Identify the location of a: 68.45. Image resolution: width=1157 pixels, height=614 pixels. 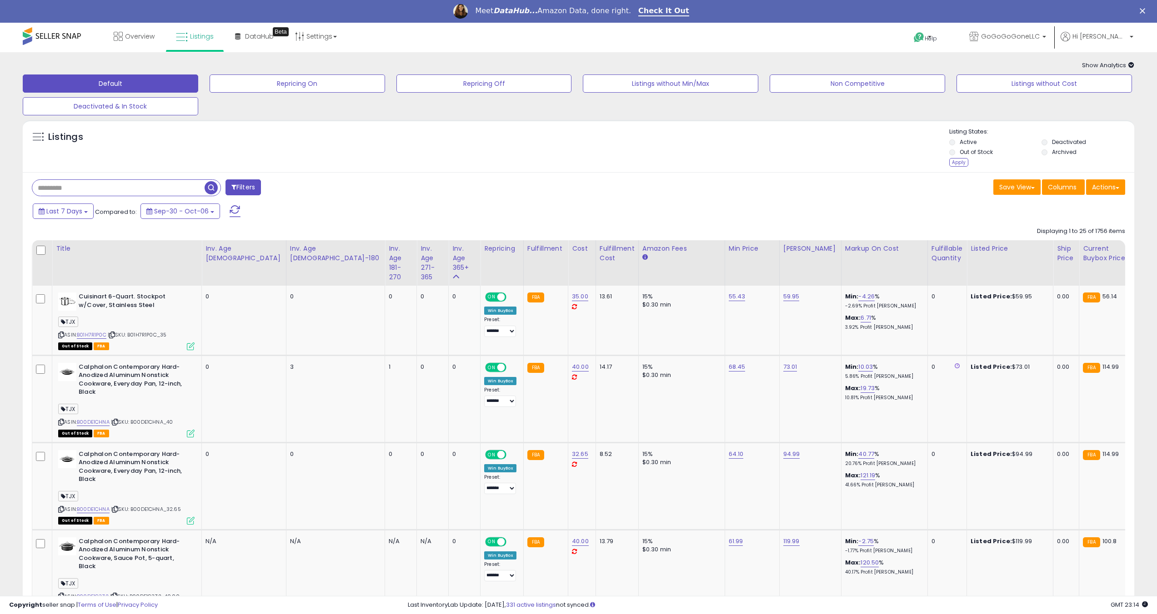
(737, 367).